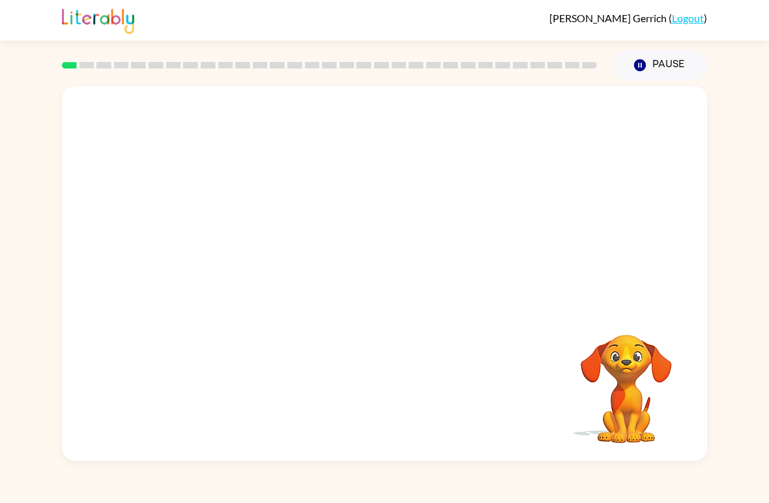  Describe the element at coordinates (626, 379) in the screenshot. I see `video: Your browser must support playing .mp4 files to use Literably. Please try using another browser.` at that location.